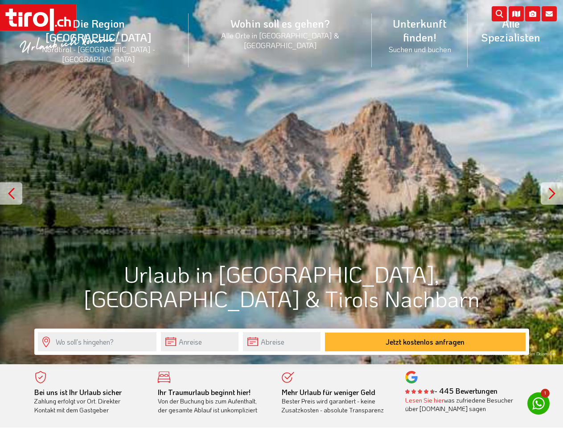 This screenshot has width=563, height=428. Describe the element at coordinates (78, 392) in the screenshot. I see `b: Bei uns ist Ihr Urlaub sicher` at that location.